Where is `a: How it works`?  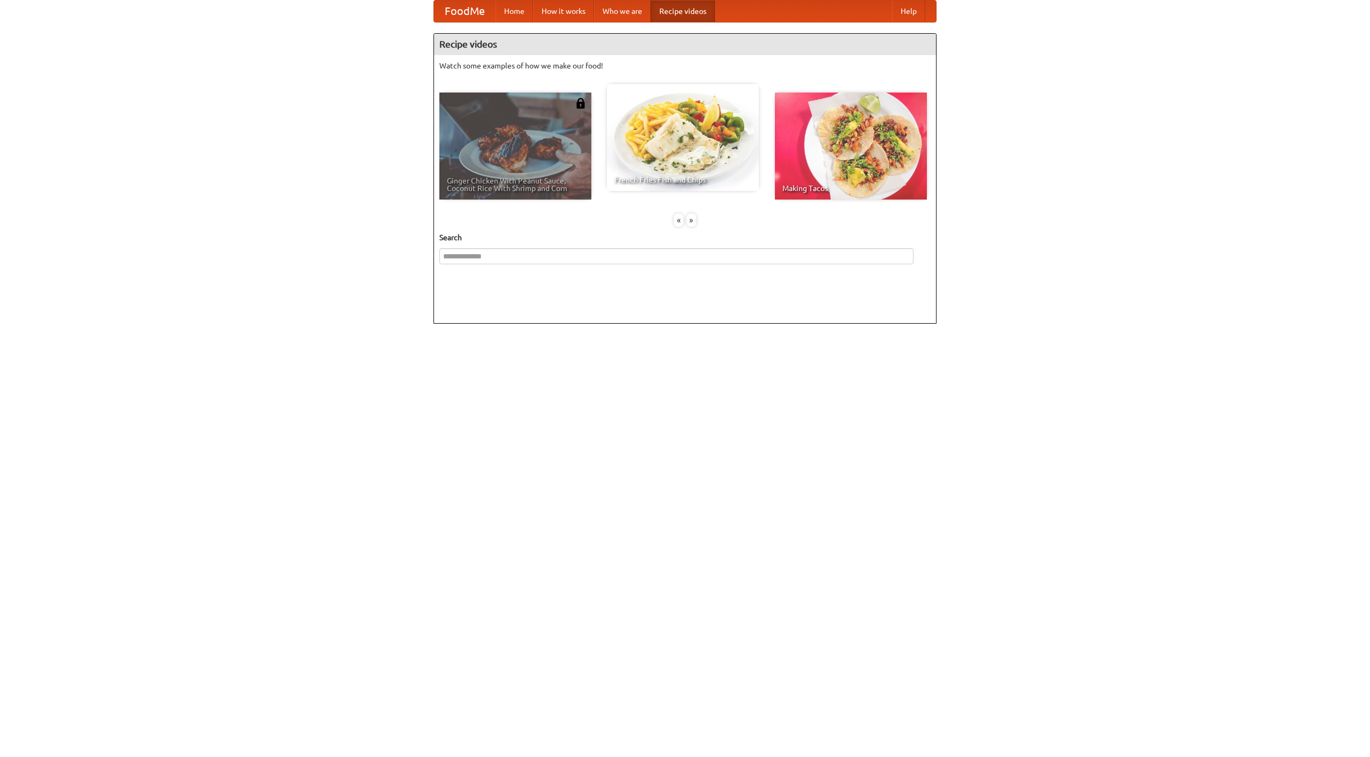
a: How it works is located at coordinates (564, 11).